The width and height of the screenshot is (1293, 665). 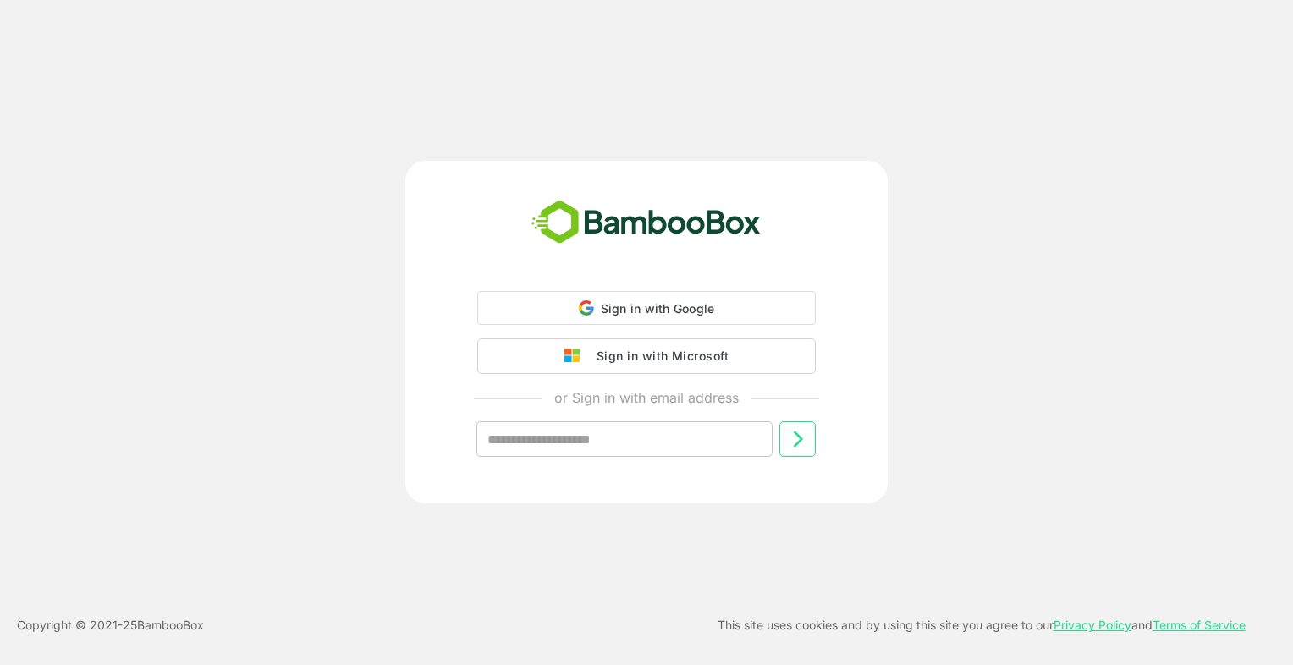 What do you see at coordinates (658, 356) in the screenshot?
I see `div: Sign in with Microsoft` at bounding box center [658, 356].